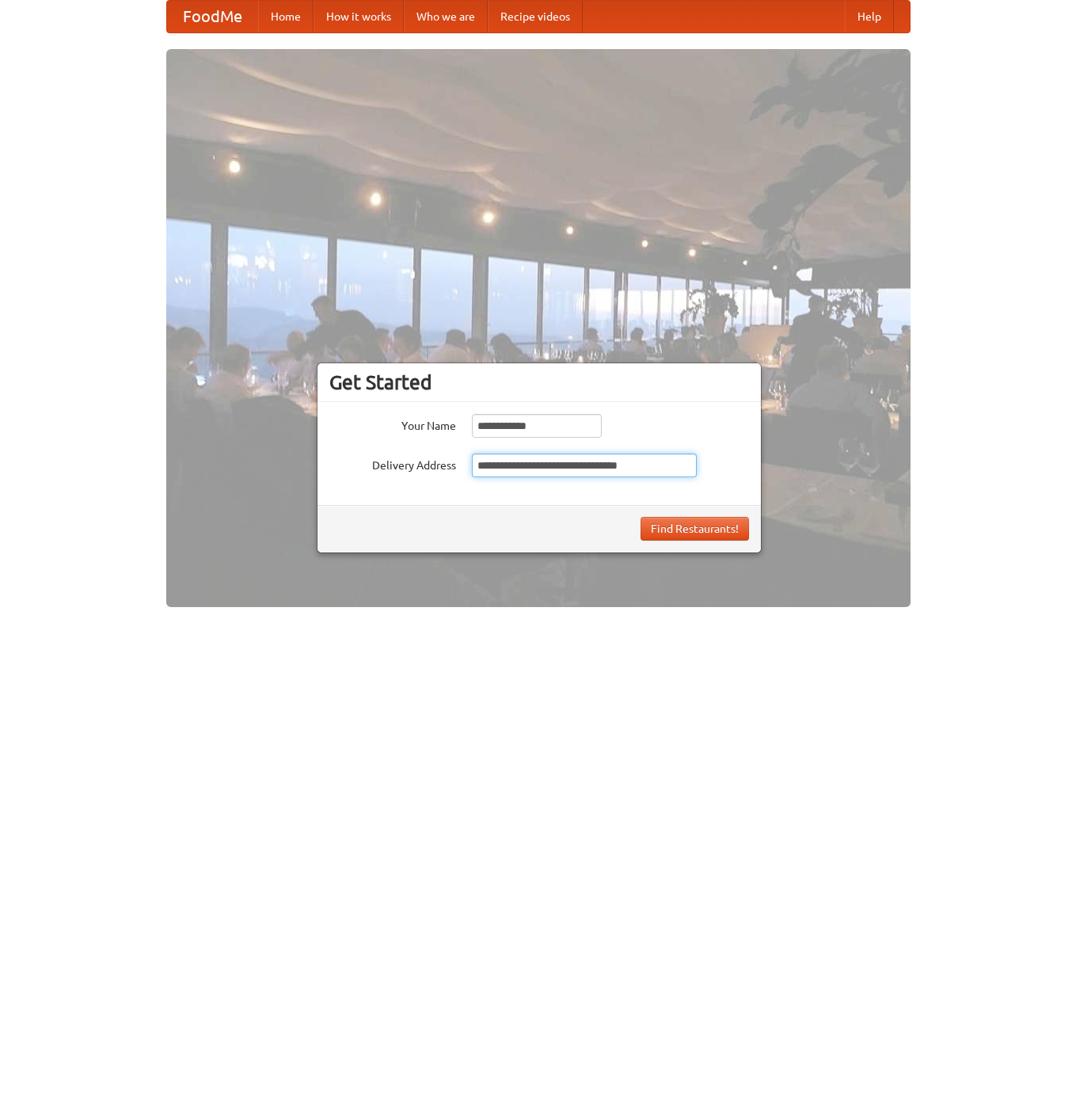 The width and height of the screenshot is (1076, 1120). I want to click on a: Who we are, so click(446, 17).